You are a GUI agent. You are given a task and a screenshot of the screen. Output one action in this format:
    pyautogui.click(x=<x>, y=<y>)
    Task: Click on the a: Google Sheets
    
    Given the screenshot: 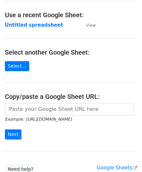 What is the action you would take?
    pyautogui.click(x=117, y=167)
    